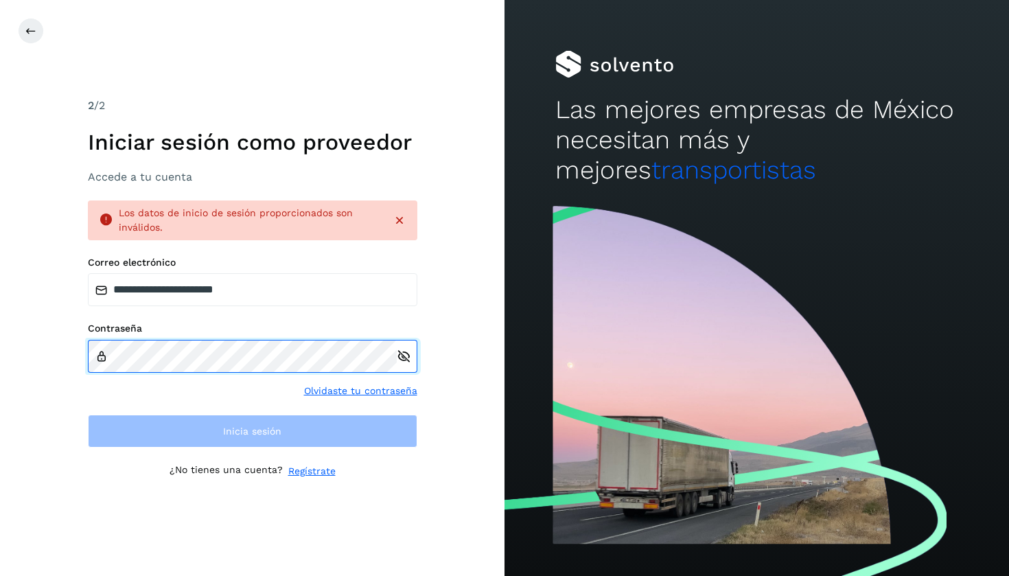 The height and width of the screenshot is (576, 1009). What do you see at coordinates (253, 176) in the screenshot?
I see `h3: Accede a tu cuenta` at bounding box center [253, 176].